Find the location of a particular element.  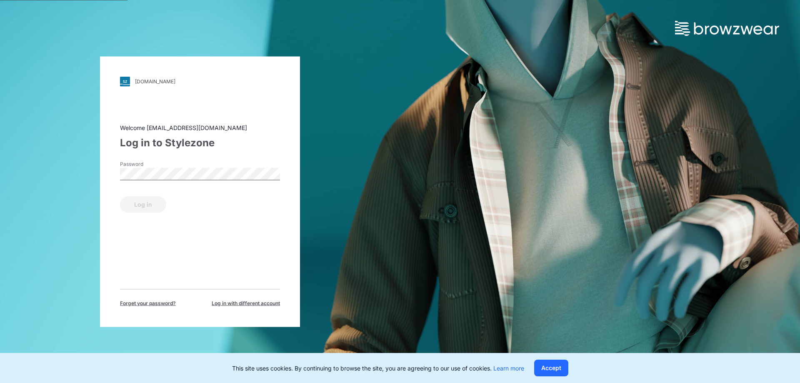

label: Password is located at coordinates (149, 164).